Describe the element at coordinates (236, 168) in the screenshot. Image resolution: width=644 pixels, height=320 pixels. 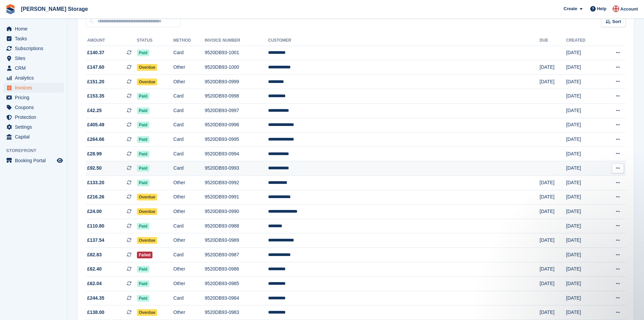
I see `td: 9520DB93-0993` at that location.